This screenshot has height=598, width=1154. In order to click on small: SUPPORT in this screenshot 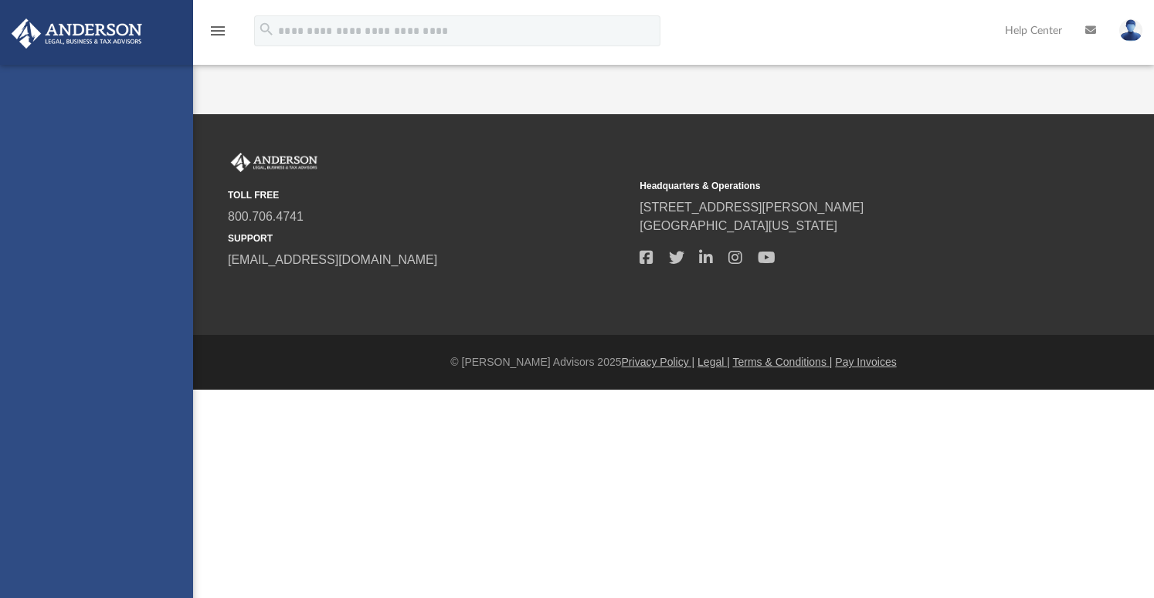, I will do `click(428, 239)`.